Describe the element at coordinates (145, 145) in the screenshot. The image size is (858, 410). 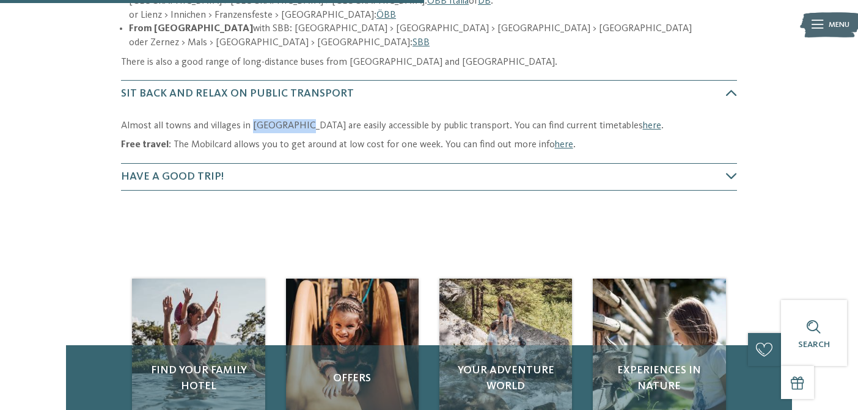
I see `strong: Free travel` at that location.